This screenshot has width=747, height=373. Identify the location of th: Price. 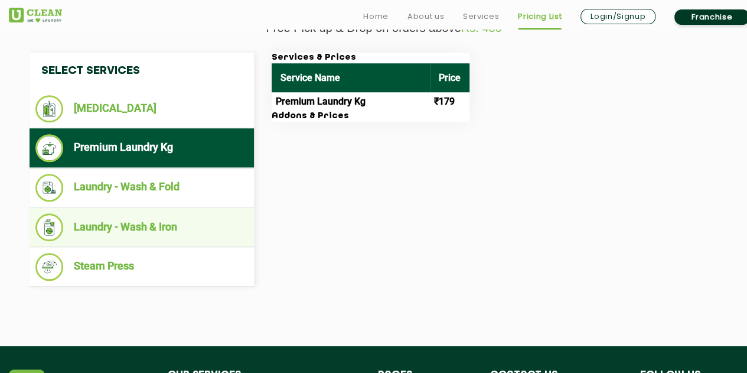
(450, 77).